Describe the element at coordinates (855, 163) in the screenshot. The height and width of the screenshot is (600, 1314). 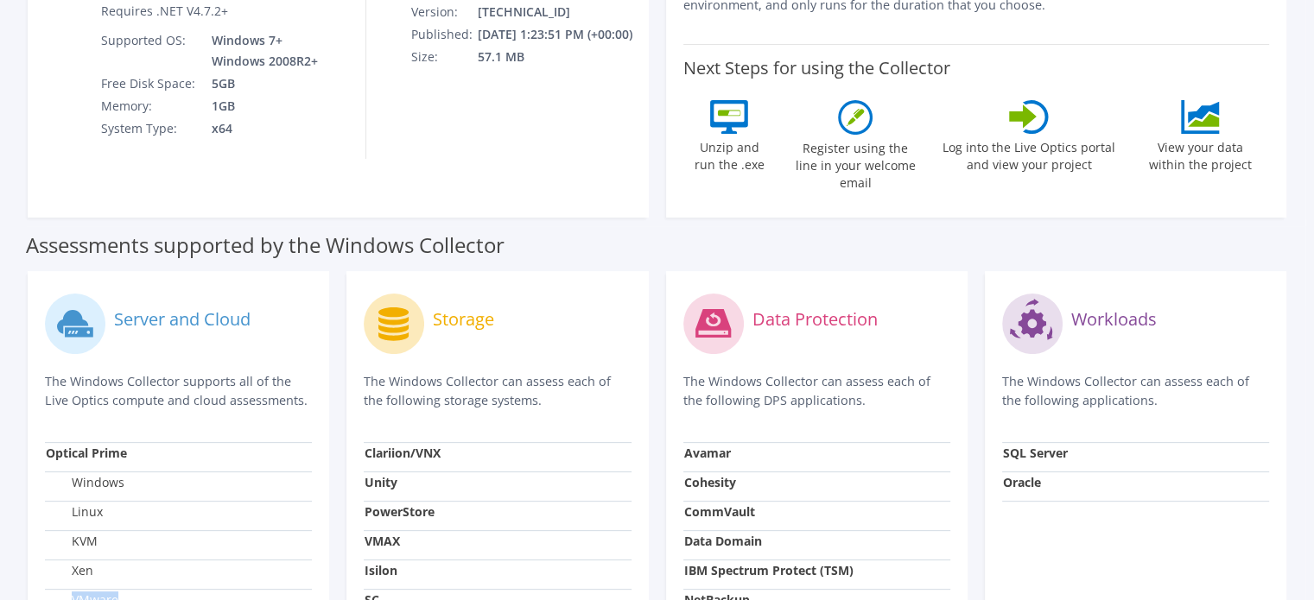
I see `label: Register using the line in your welcome email` at that location.